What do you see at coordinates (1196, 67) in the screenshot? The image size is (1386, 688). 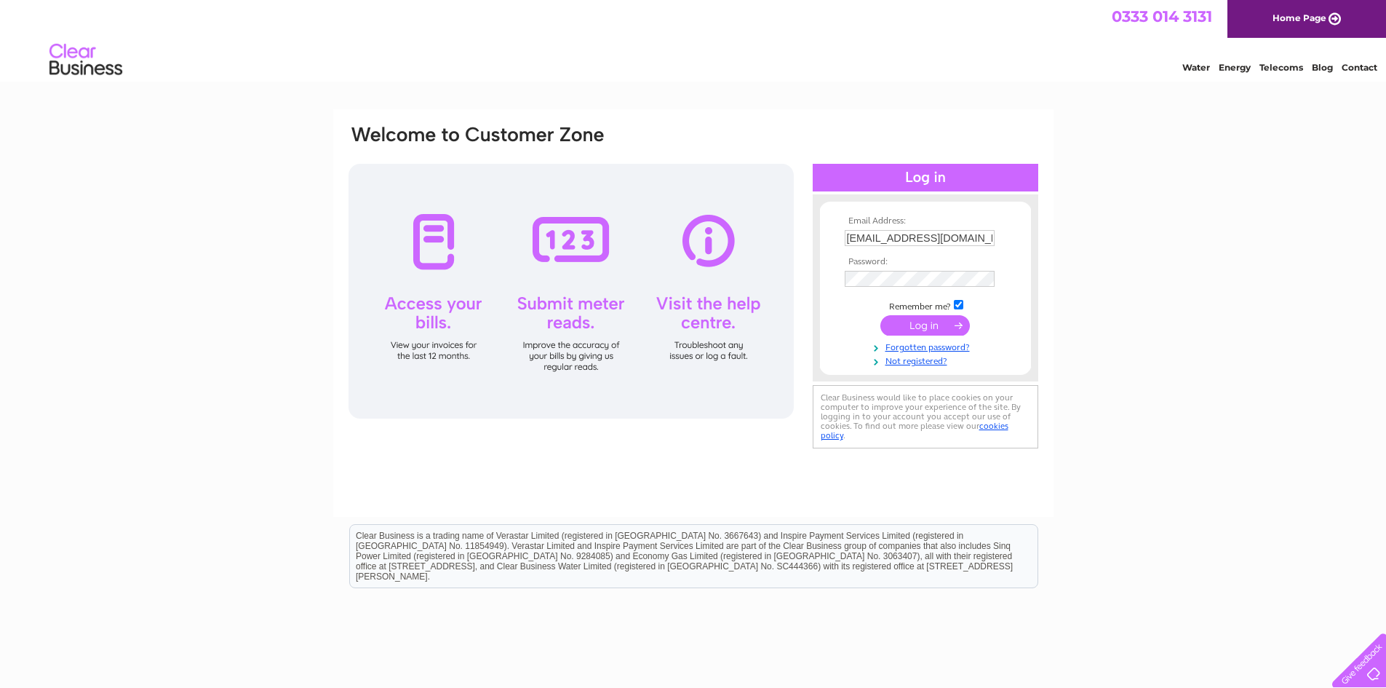 I see `a: Water` at bounding box center [1196, 67].